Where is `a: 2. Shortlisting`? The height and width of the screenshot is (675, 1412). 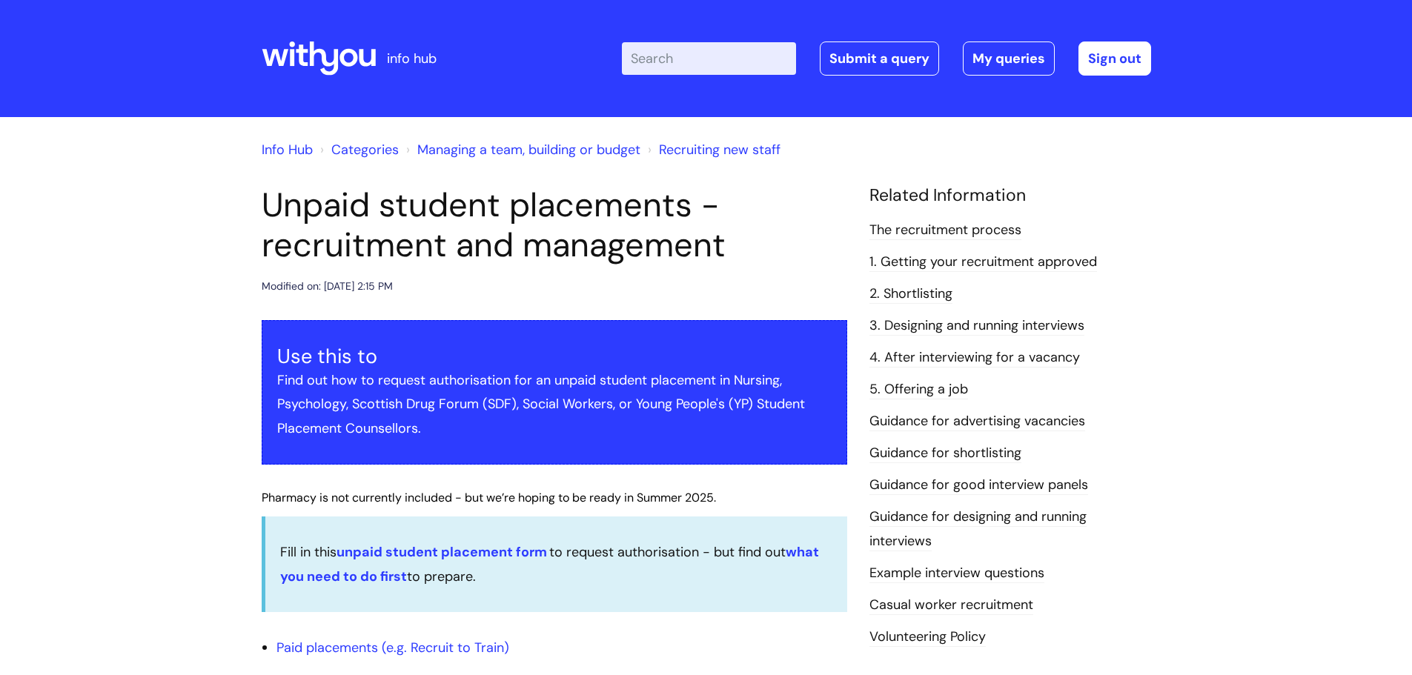
a: 2. Shortlisting is located at coordinates (911, 294).